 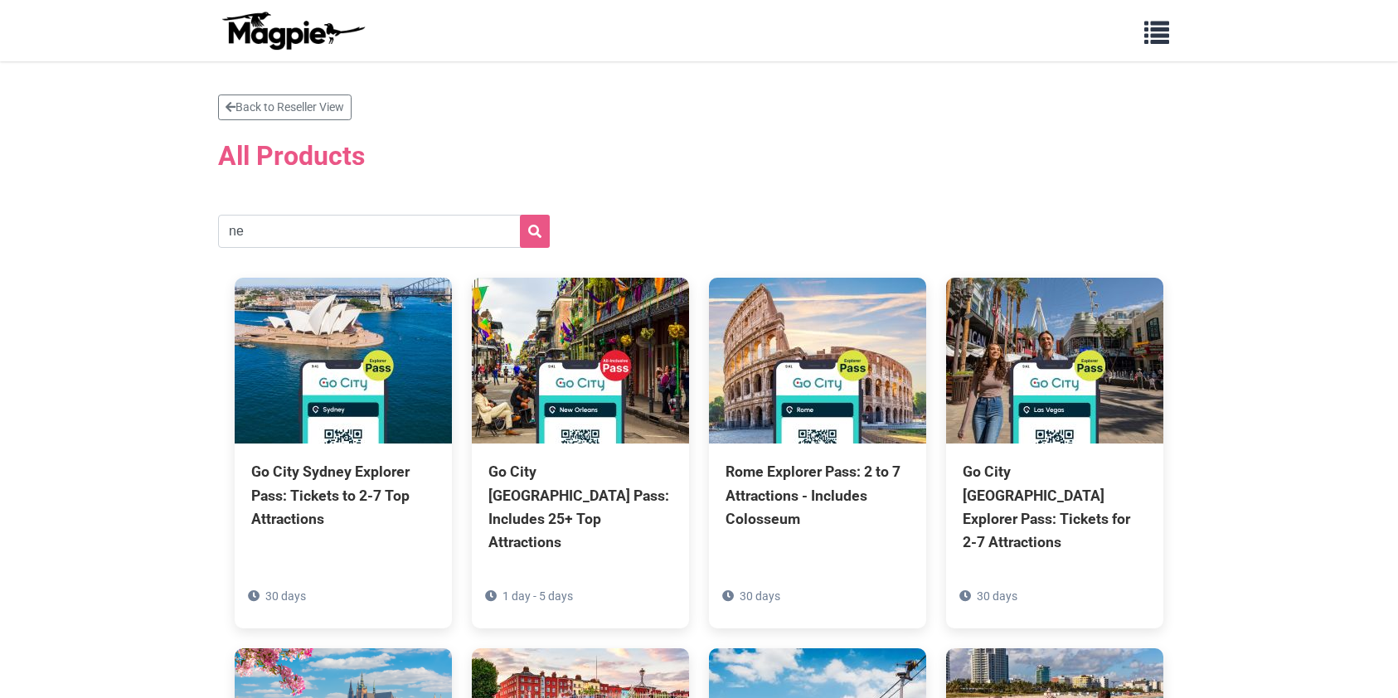 What do you see at coordinates (293, 31) in the screenshot?
I see `img: logo-ab69f6fb50320c5b225c76a69d11143b.png` at bounding box center [293, 31].